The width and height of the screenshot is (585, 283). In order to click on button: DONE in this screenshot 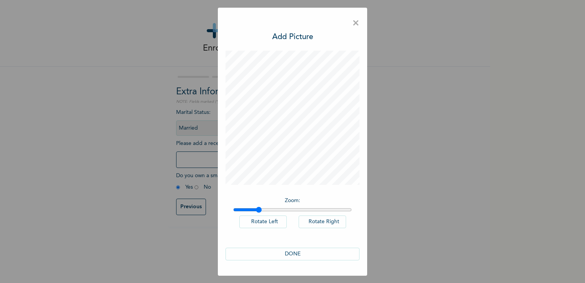, I will do `click(293, 254)`.